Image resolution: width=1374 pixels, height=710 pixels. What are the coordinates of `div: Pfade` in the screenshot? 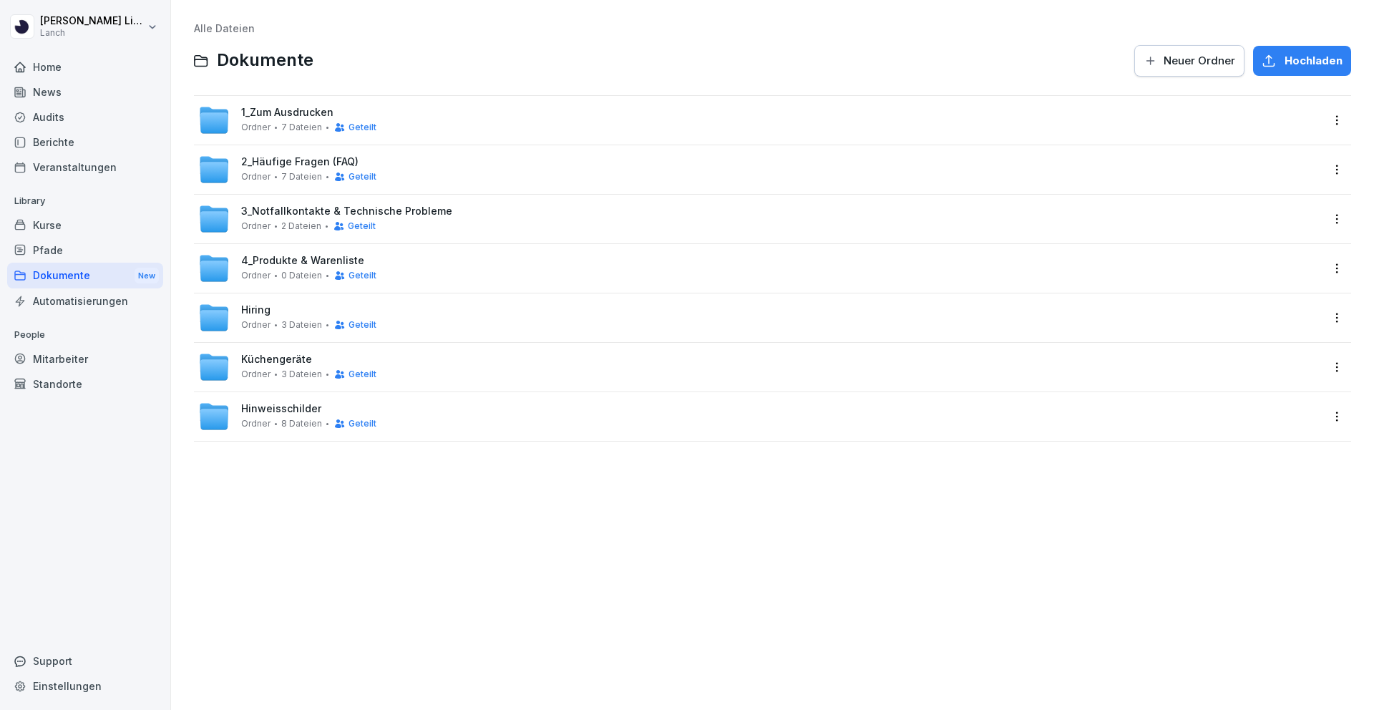 It's located at (85, 250).